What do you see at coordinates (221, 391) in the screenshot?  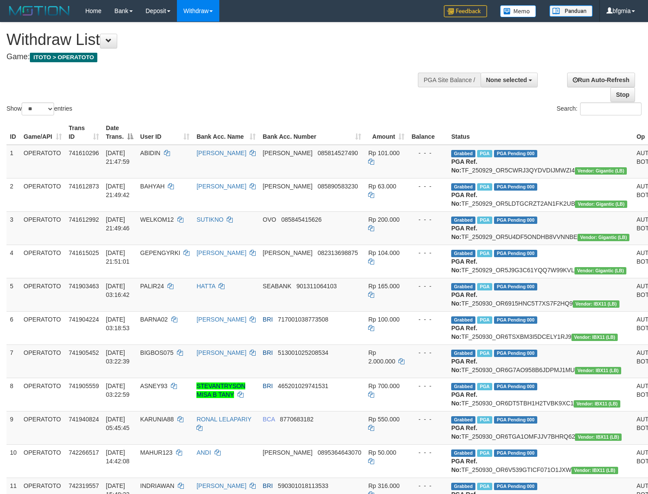 I see `a: STEVANTRYSON MISA B TANY` at bounding box center [221, 391].